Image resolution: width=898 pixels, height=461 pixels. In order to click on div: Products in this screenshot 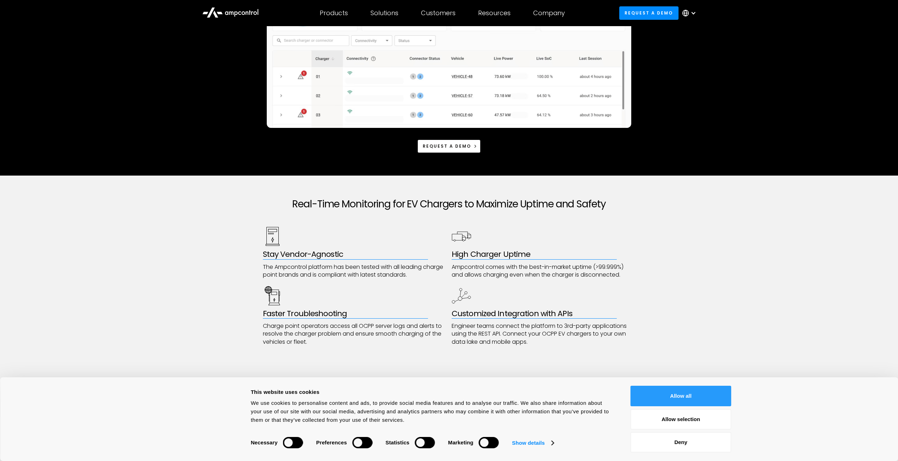, I will do `click(334, 13)`.